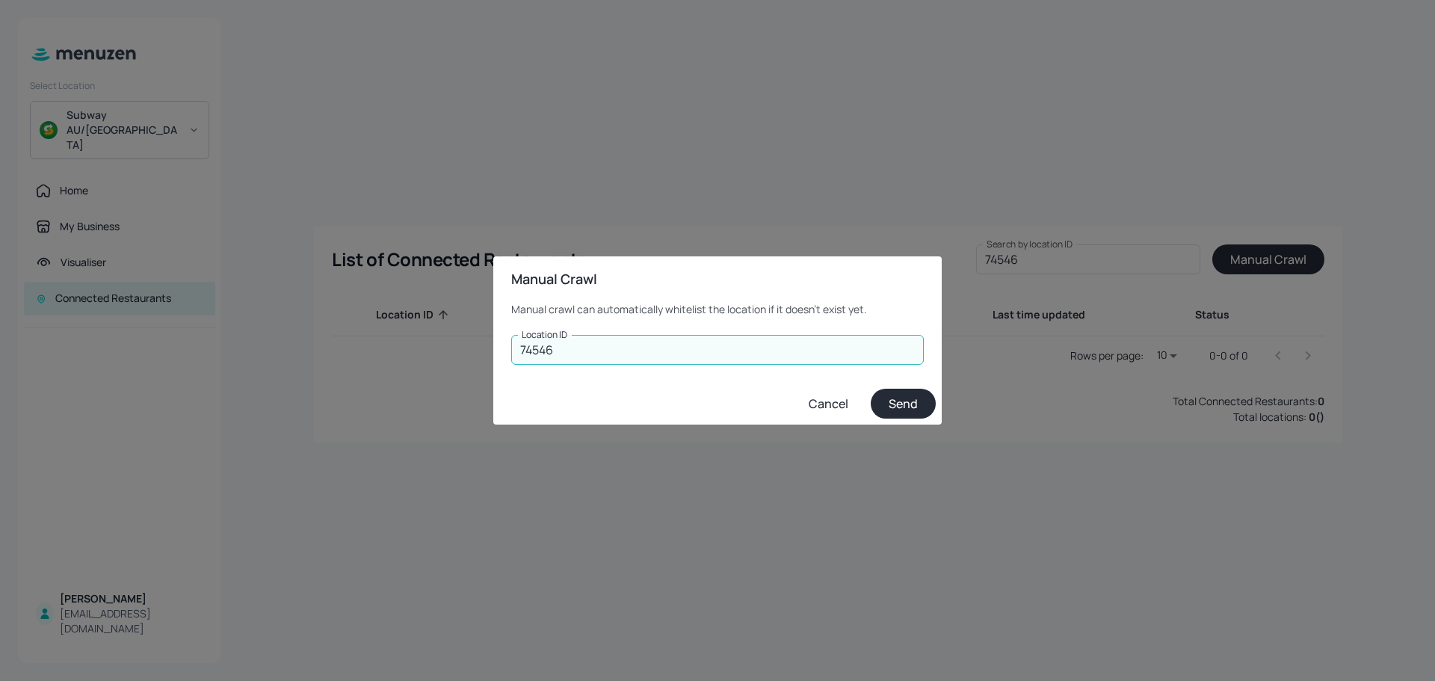 Image resolution: width=1435 pixels, height=681 pixels. I want to click on h2: Manual Crawl, so click(718, 279).